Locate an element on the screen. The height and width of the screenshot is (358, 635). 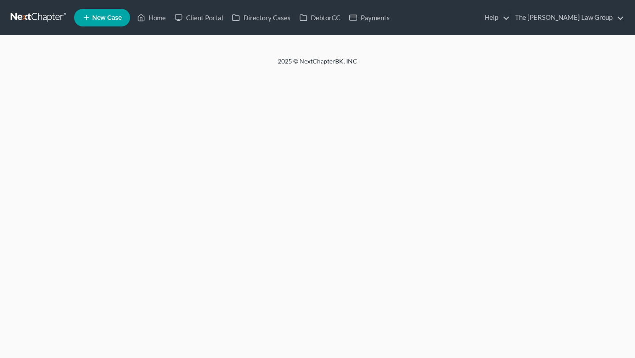
a: Help is located at coordinates (495, 18).